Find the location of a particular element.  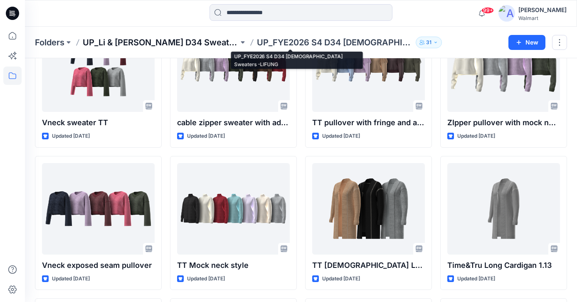

a: TT Mock neck style is located at coordinates (233, 209).